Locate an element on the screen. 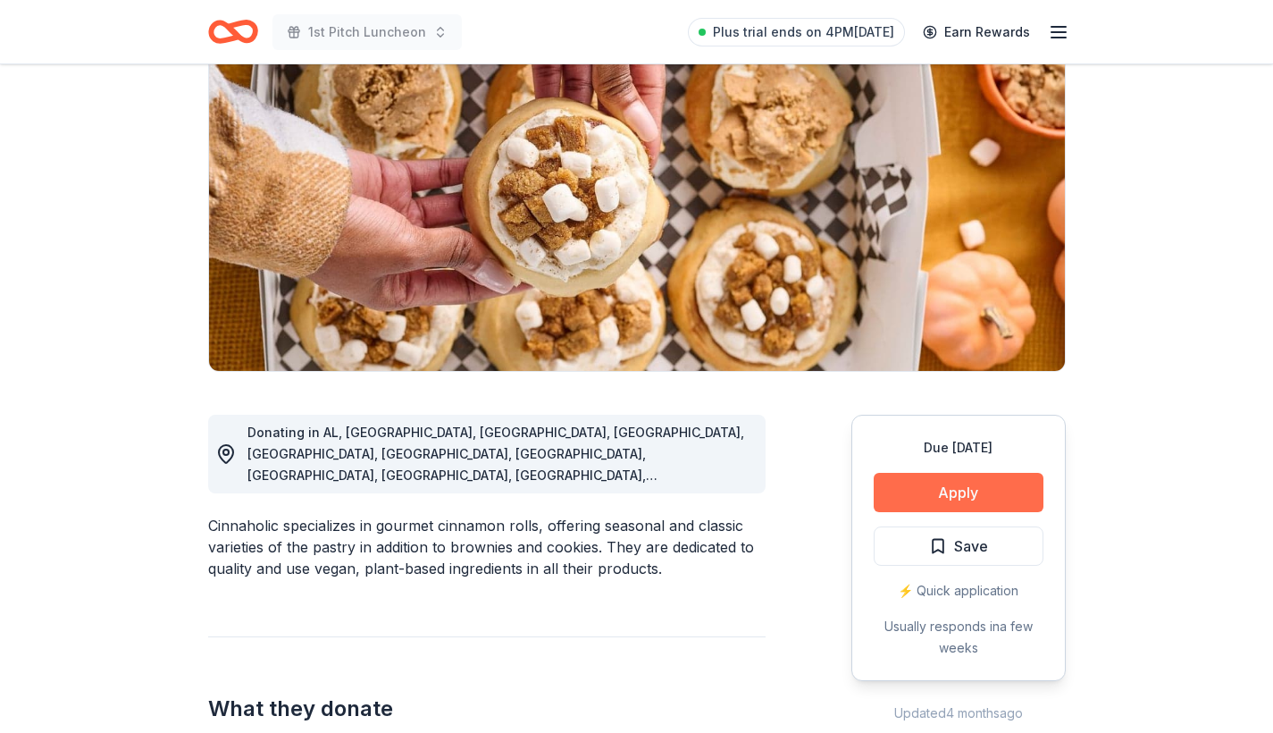 The image size is (1273, 733). h2: What they donate is located at coordinates (487, 708).